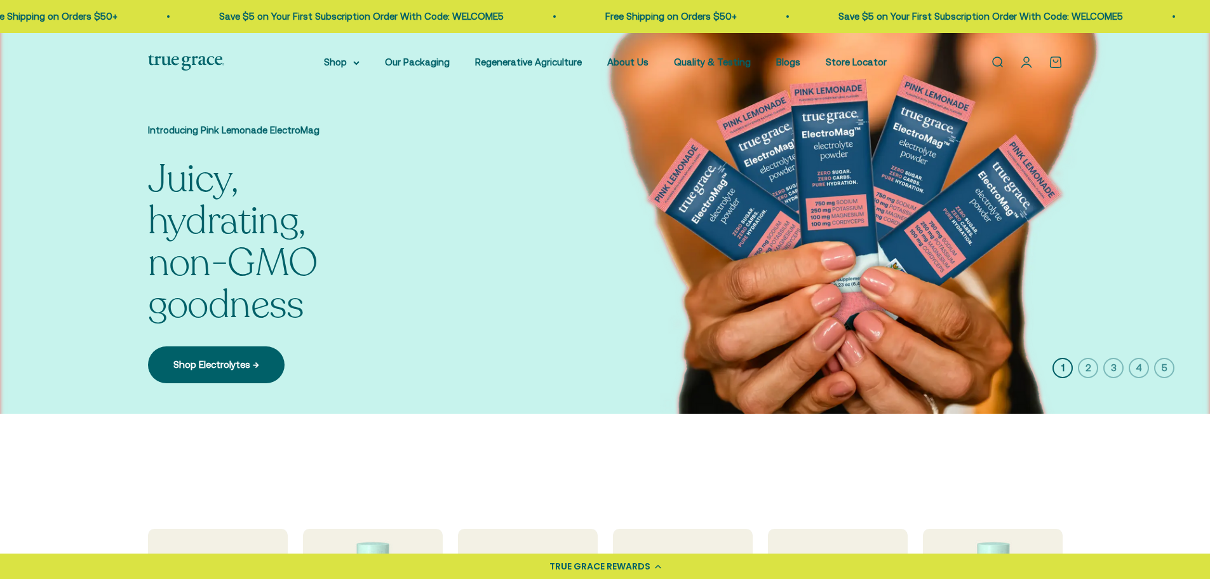  I want to click on a: About Us, so click(628, 62).